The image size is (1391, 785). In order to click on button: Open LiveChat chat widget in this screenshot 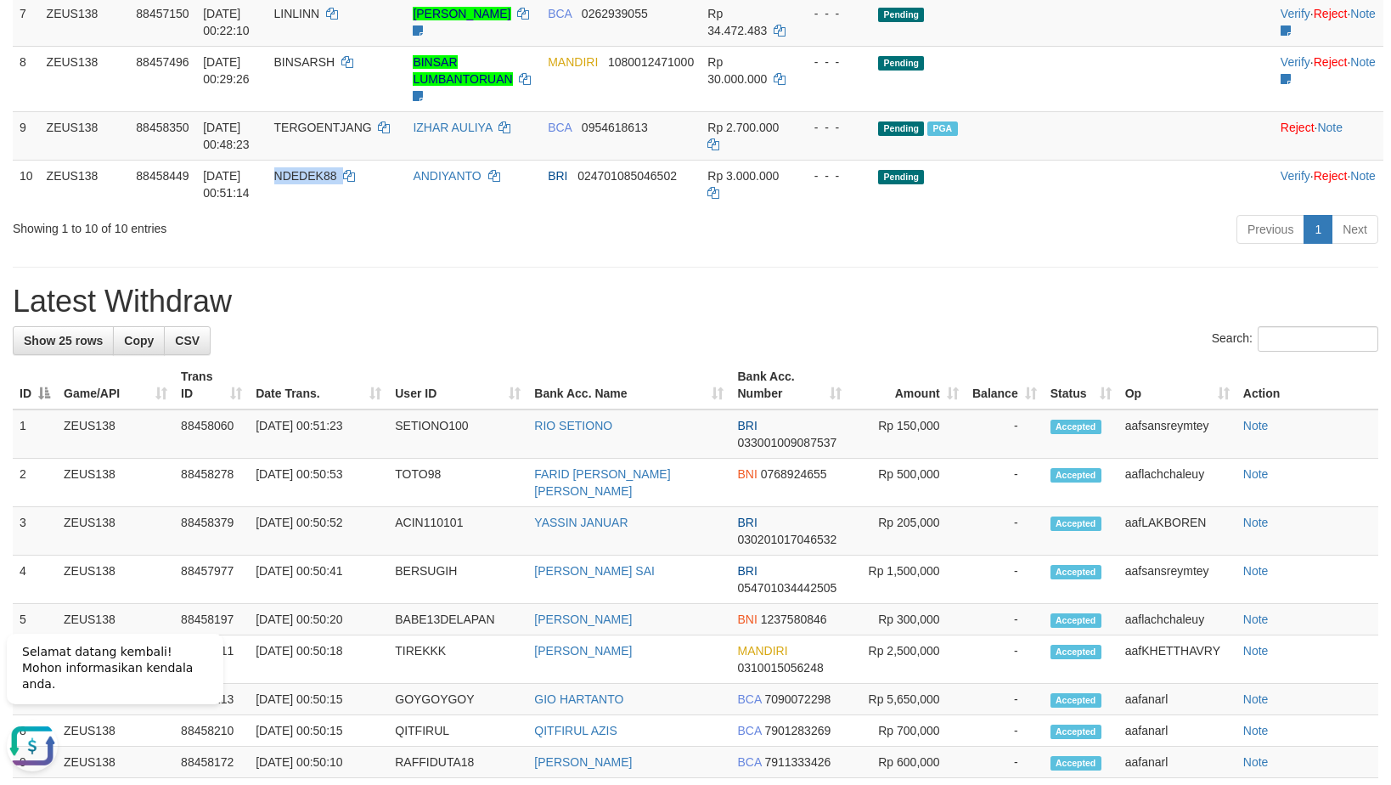, I will do `click(32, 127)`.